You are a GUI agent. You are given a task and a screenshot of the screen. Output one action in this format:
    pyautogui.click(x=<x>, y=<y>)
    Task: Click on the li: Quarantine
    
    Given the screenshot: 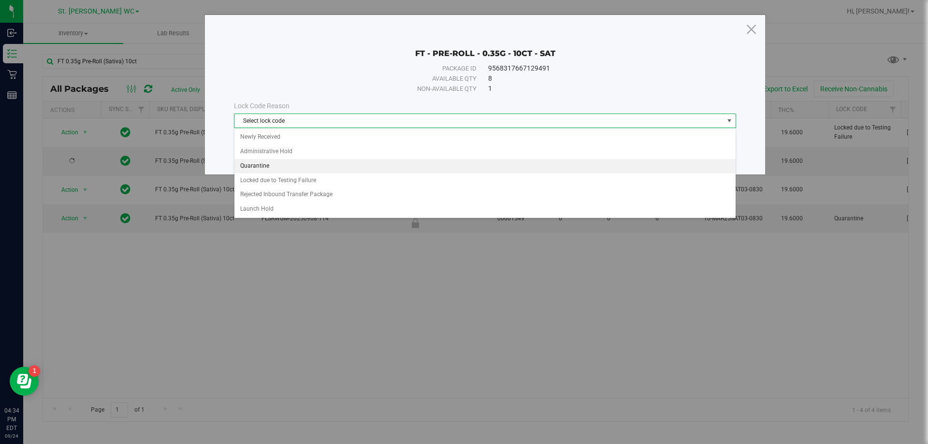 What is the action you would take?
    pyautogui.click(x=485, y=166)
    